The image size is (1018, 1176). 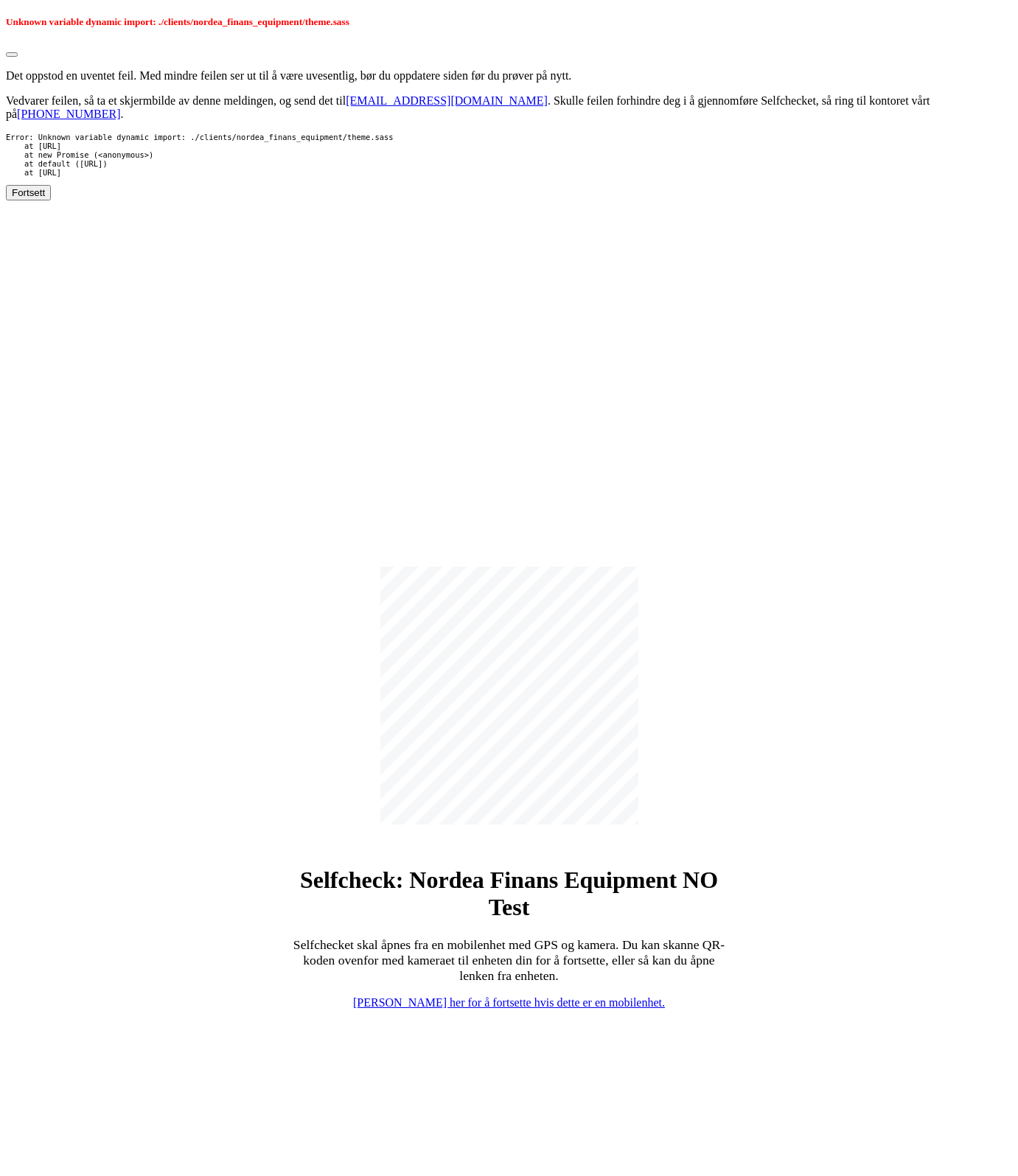 What do you see at coordinates (509, 76) in the screenshot?
I see `p: Det oppstod en uventet feil. Med mindre feilen ser ut til å være uvesentlig, bør du oppdatere sid...` at bounding box center [509, 76].